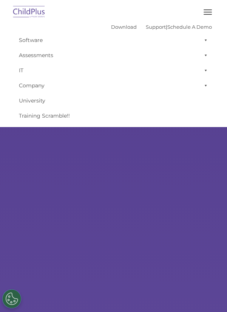 The width and height of the screenshot is (227, 312). Describe the element at coordinates (12, 299) in the screenshot. I see `button: Cookies Settings` at that location.